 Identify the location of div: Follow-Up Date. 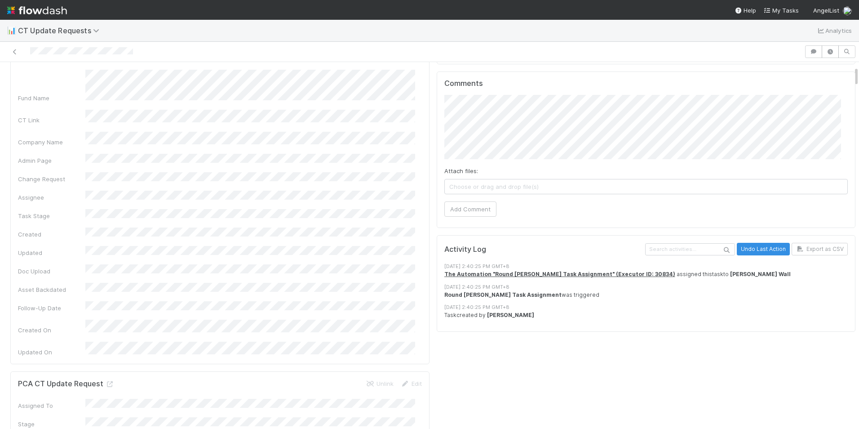
(52, 308).